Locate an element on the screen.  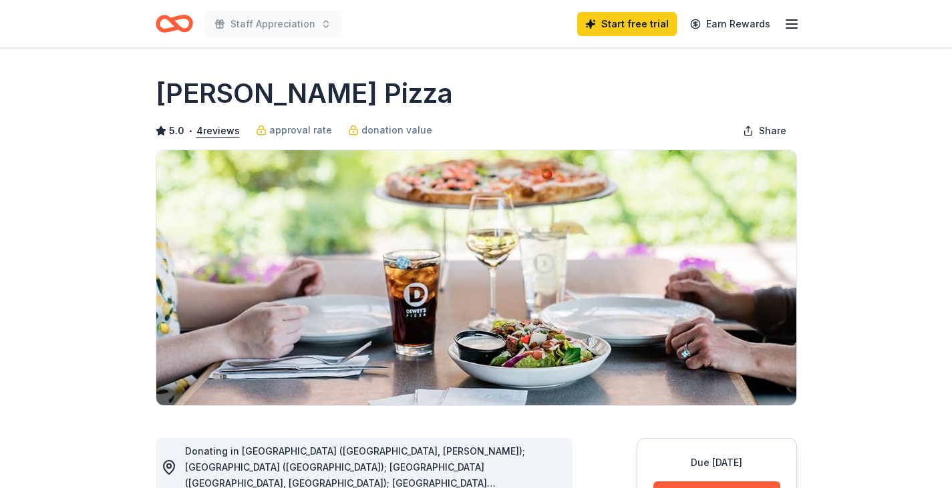
span: approval rate is located at coordinates (301, 130).